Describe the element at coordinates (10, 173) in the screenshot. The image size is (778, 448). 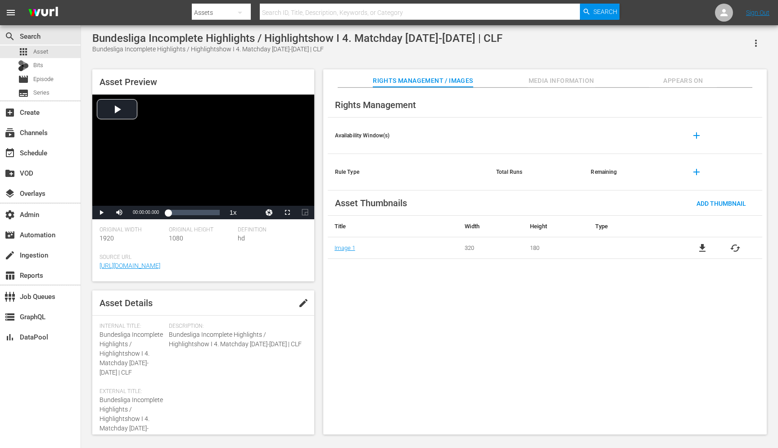
I see `span: VOD` at that location.